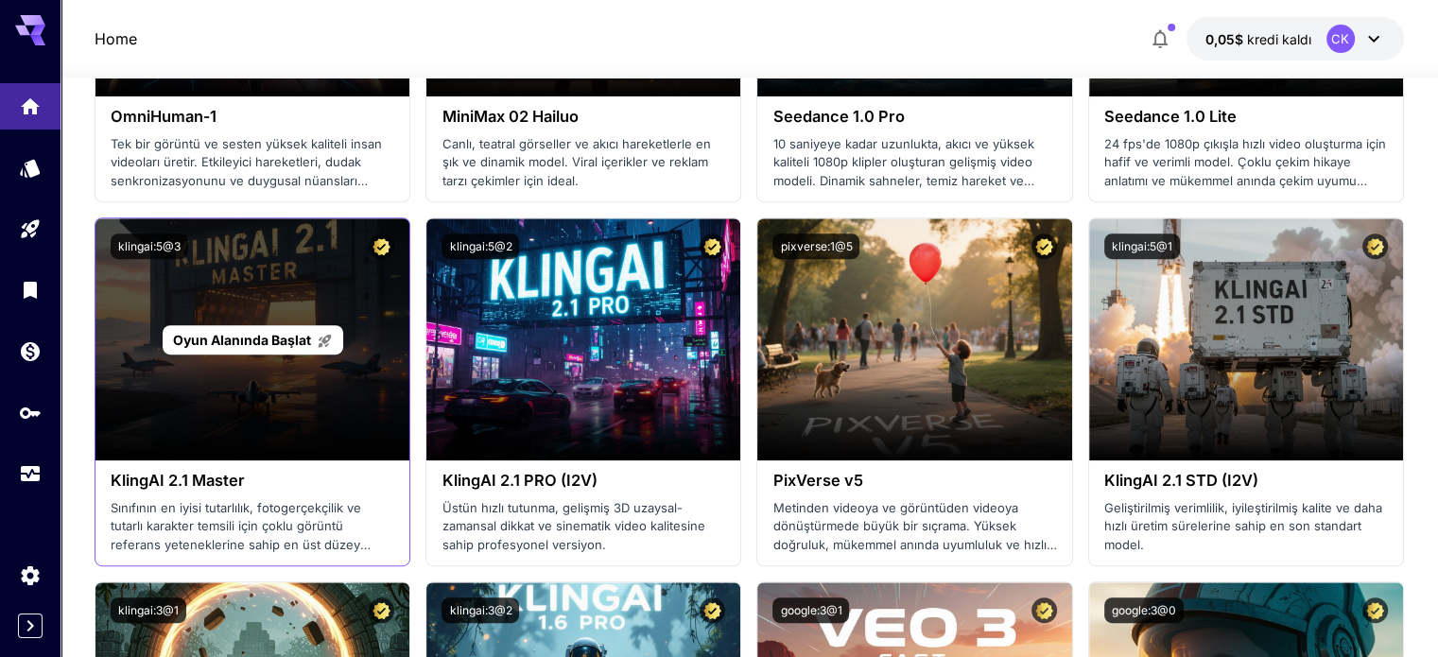 This screenshot has width=1438, height=657. What do you see at coordinates (240, 535) in the screenshot?
I see `font: Sınıfının en iyisi tutarlılık, fotogerçekçilik ve tutarlı karakter temsili için çoklu görüntü ref...` at bounding box center [240, 535].